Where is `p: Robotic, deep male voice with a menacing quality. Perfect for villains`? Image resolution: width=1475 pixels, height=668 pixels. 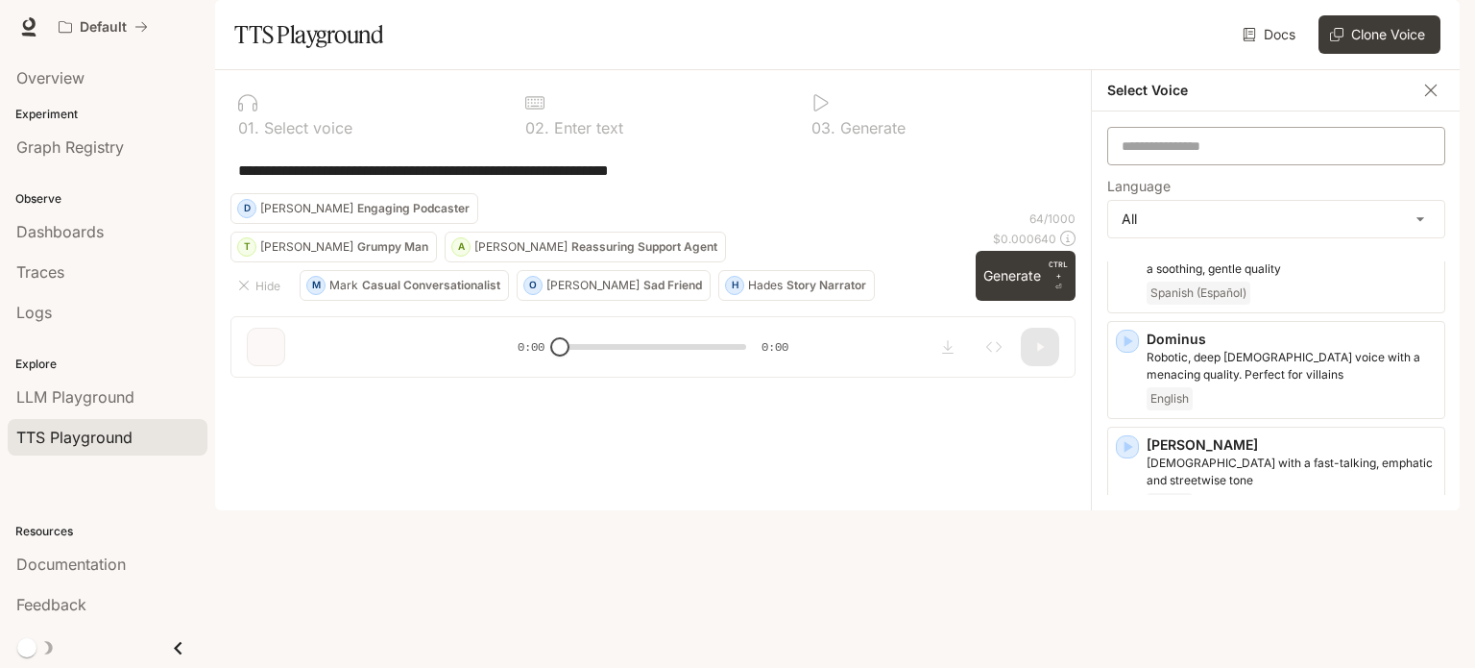
p: Robotic, deep male voice with a menacing quality. Perfect for villains is located at coordinates (1292, 366).